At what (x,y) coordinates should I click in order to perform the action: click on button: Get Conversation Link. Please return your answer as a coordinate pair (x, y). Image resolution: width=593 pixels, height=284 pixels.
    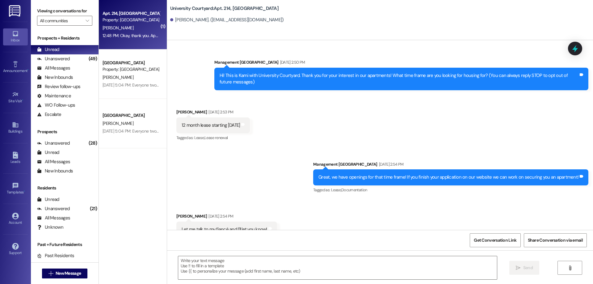
    Looking at the image, I should click on (495, 240).